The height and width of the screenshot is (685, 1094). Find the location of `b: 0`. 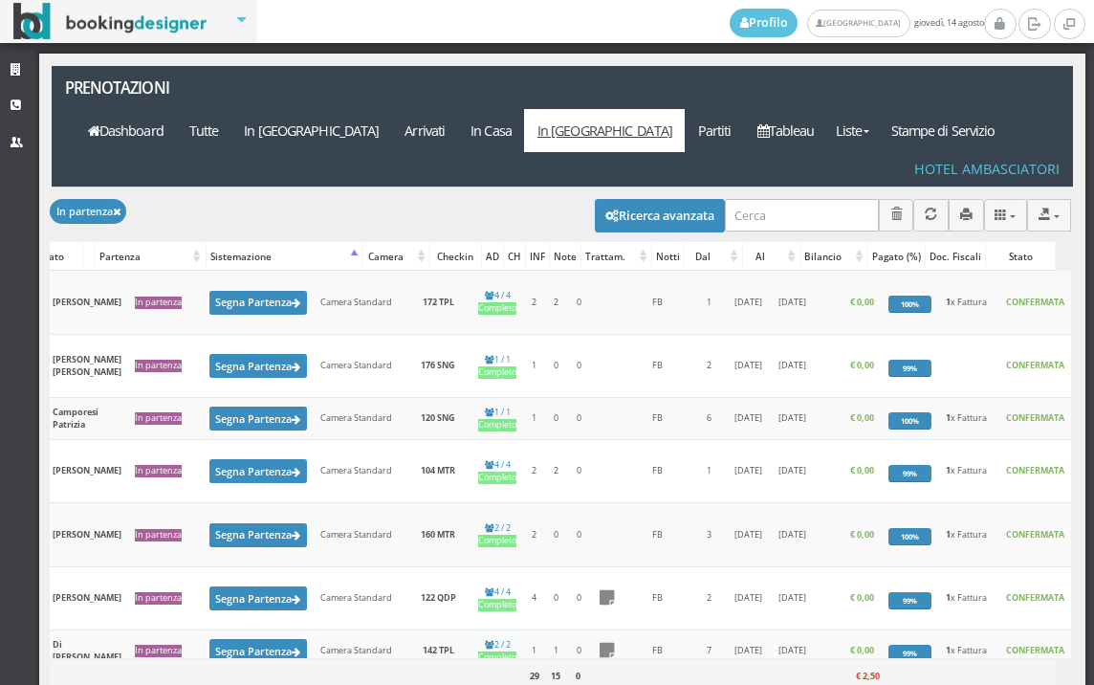

b: 0 is located at coordinates (578, 675).